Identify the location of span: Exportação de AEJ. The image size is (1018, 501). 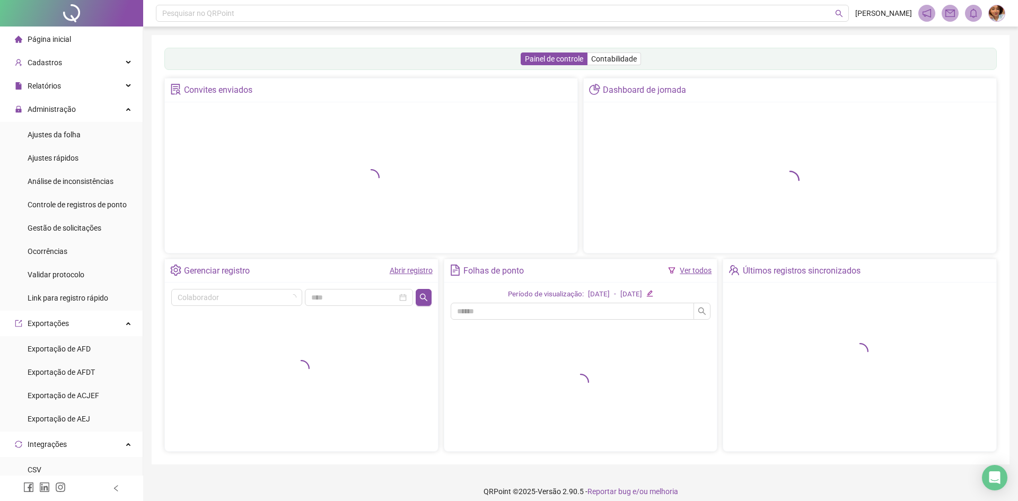
(59, 419).